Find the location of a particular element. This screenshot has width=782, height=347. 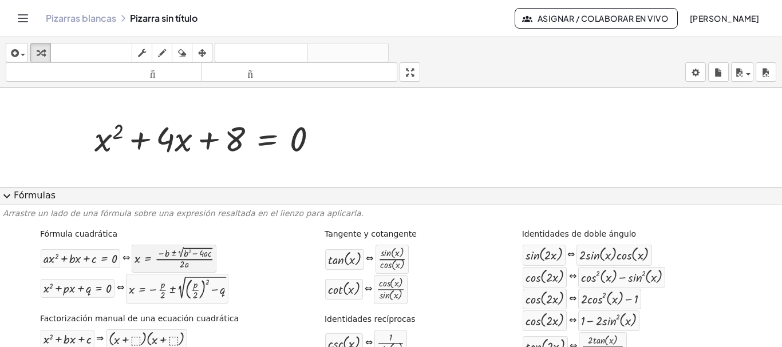

font: deshacer is located at coordinates (261, 53).